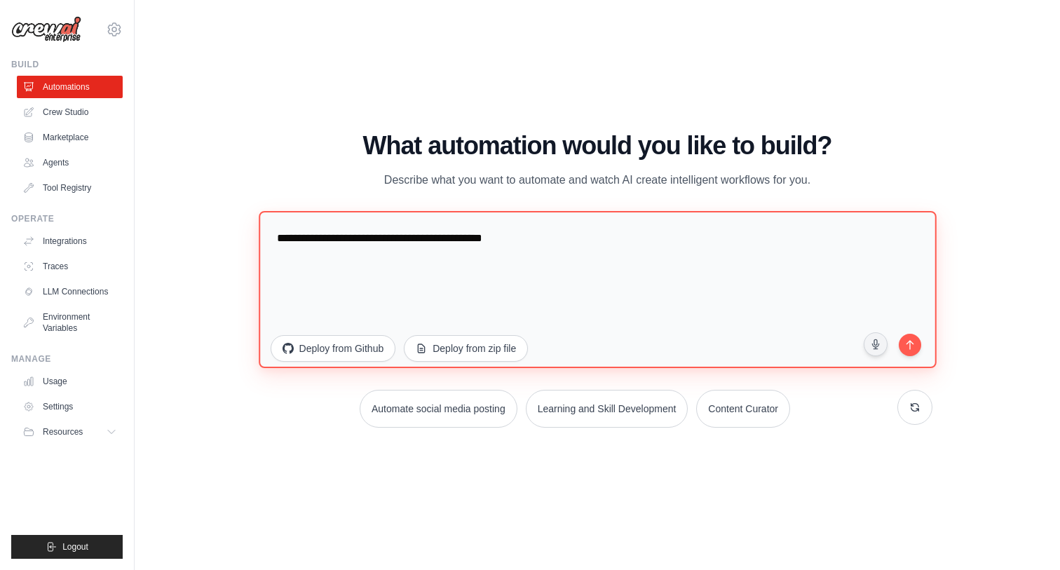  What do you see at coordinates (69, 163) in the screenshot?
I see `a: Agents` at bounding box center [69, 163].